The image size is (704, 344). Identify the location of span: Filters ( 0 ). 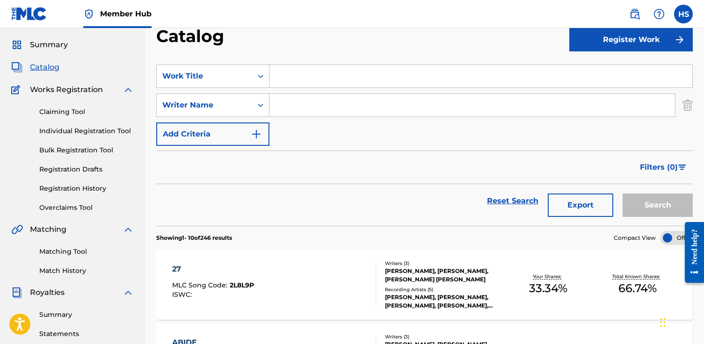
(659, 167).